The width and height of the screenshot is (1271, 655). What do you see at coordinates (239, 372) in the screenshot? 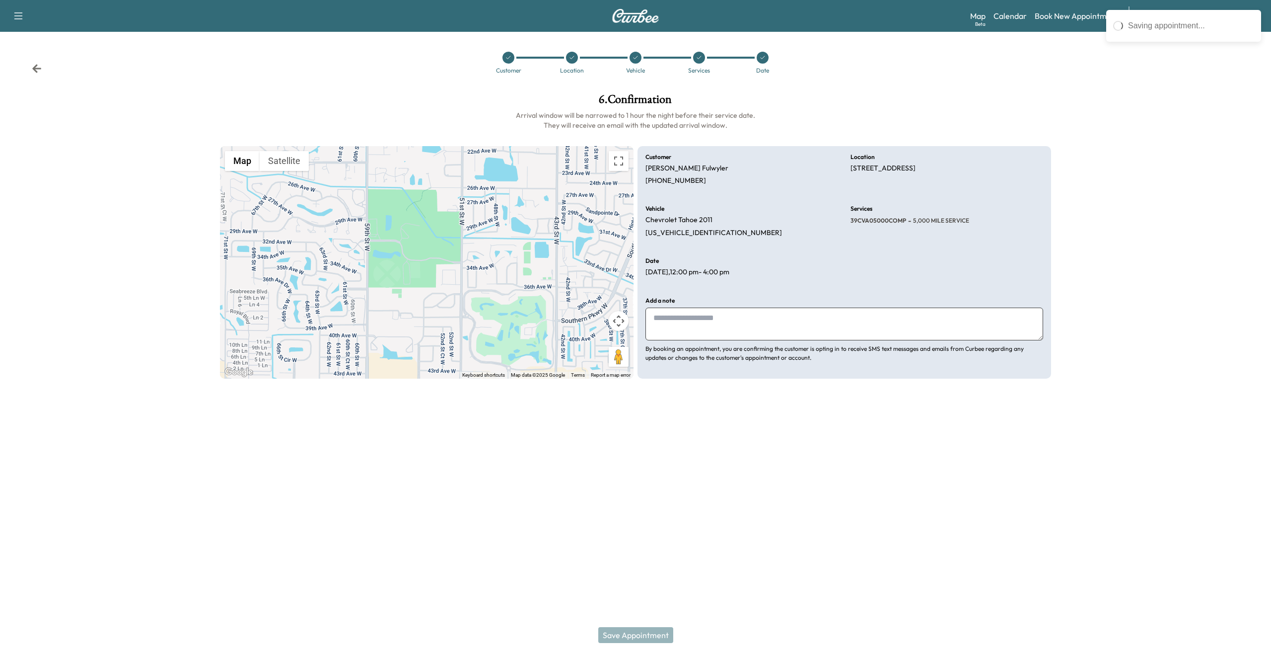
I see `img: Google` at bounding box center [239, 372].